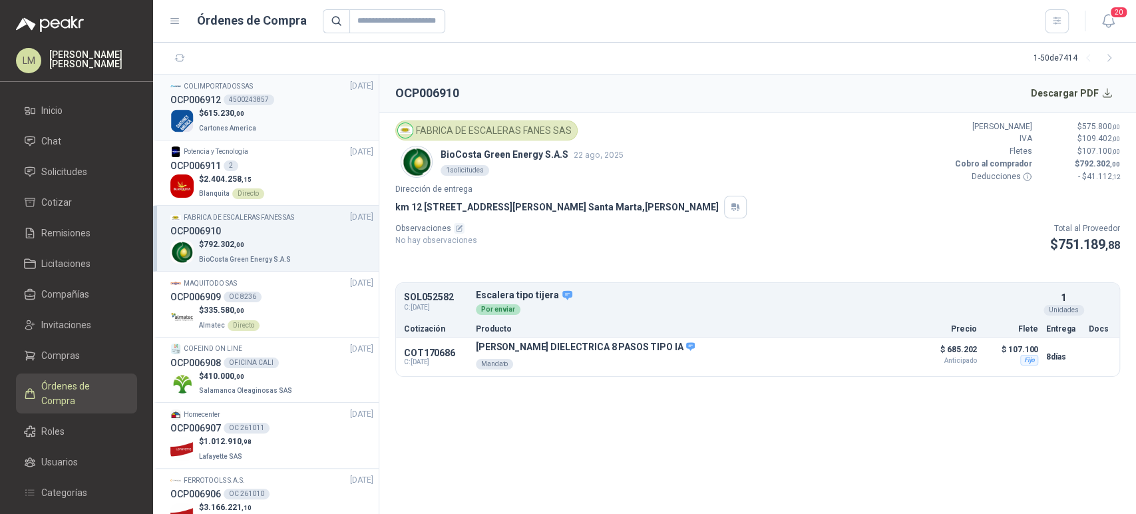 The height and width of the screenshot is (514, 1136). I want to click on div: OC 8236, so click(242, 297).